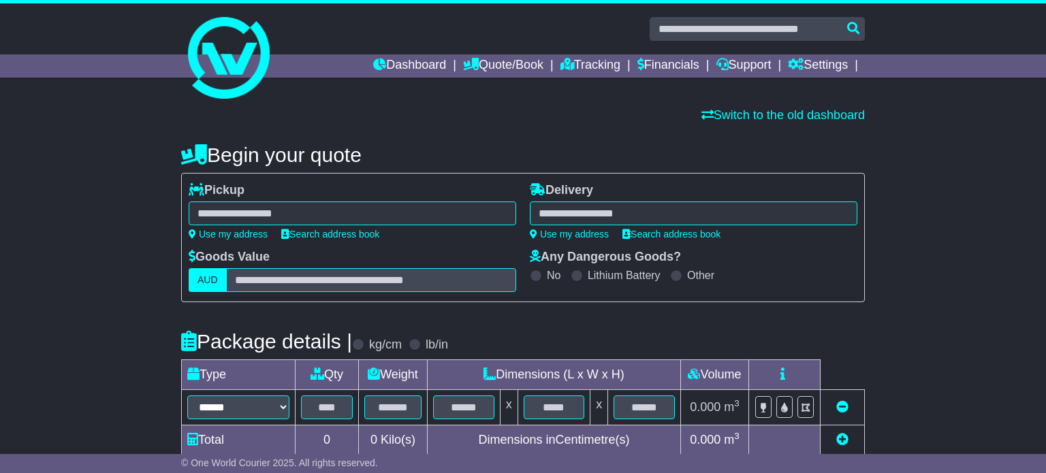  What do you see at coordinates (624, 275) in the screenshot?
I see `label: Lithium Battery` at bounding box center [624, 275].